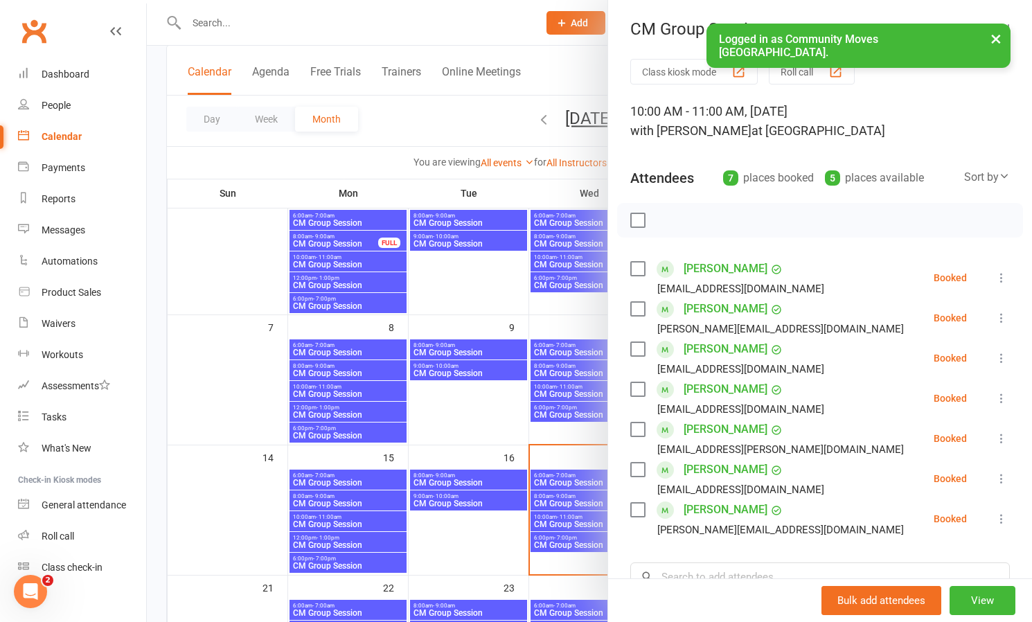 This screenshot has height=622, width=1032. Describe the element at coordinates (82, 261) in the screenshot. I see `a: Automations` at that location.